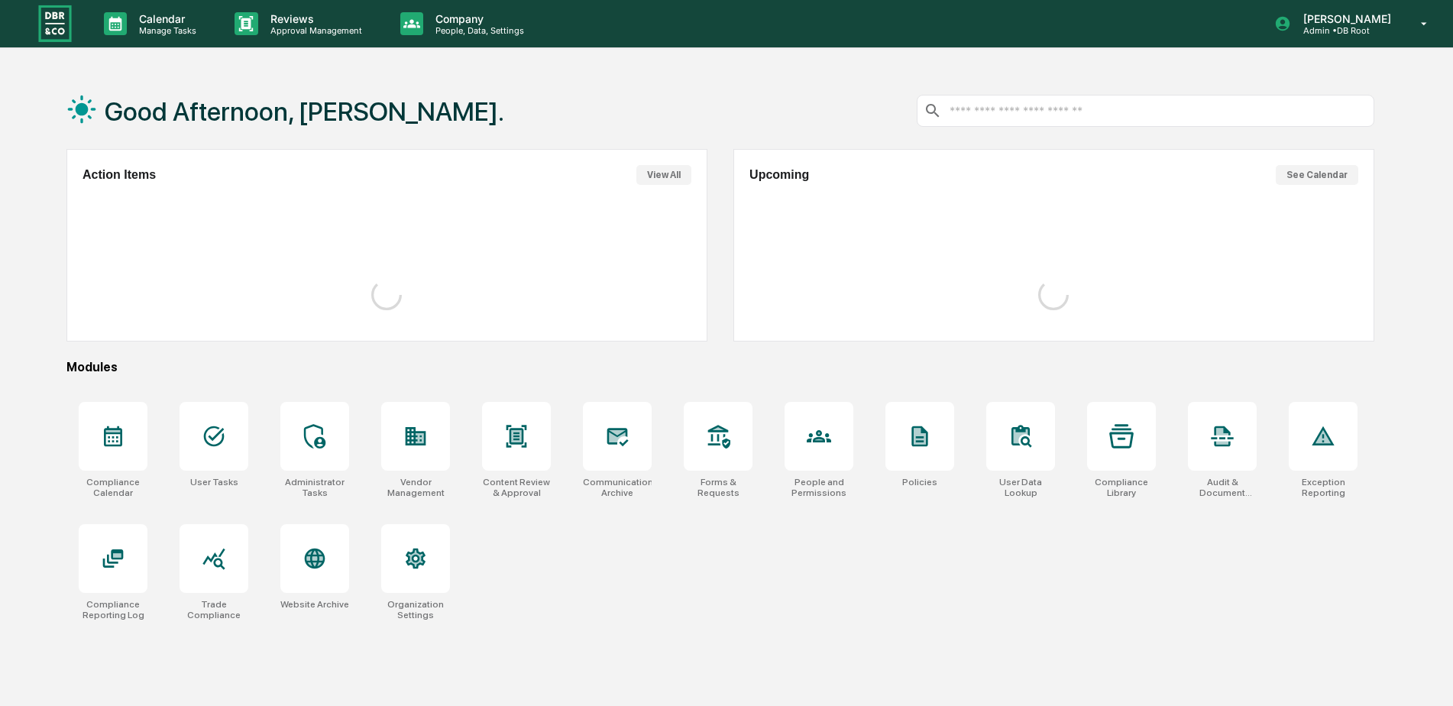 This screenshot has height=706, width=1453. What do you see at coordinates (819, 487) in the screenshot?
I see `div: People and Permissions` at bounding box center [819, 487].